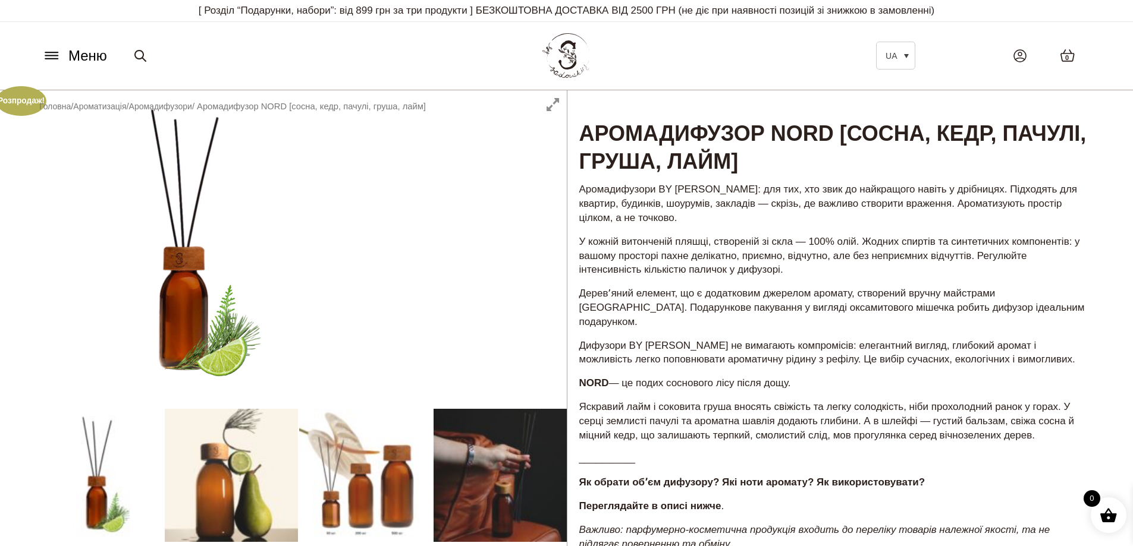  Describe the element at coordinates (650, 506) in the screenshot. I see `strong: Переглядайте в описі нижче` at that location.